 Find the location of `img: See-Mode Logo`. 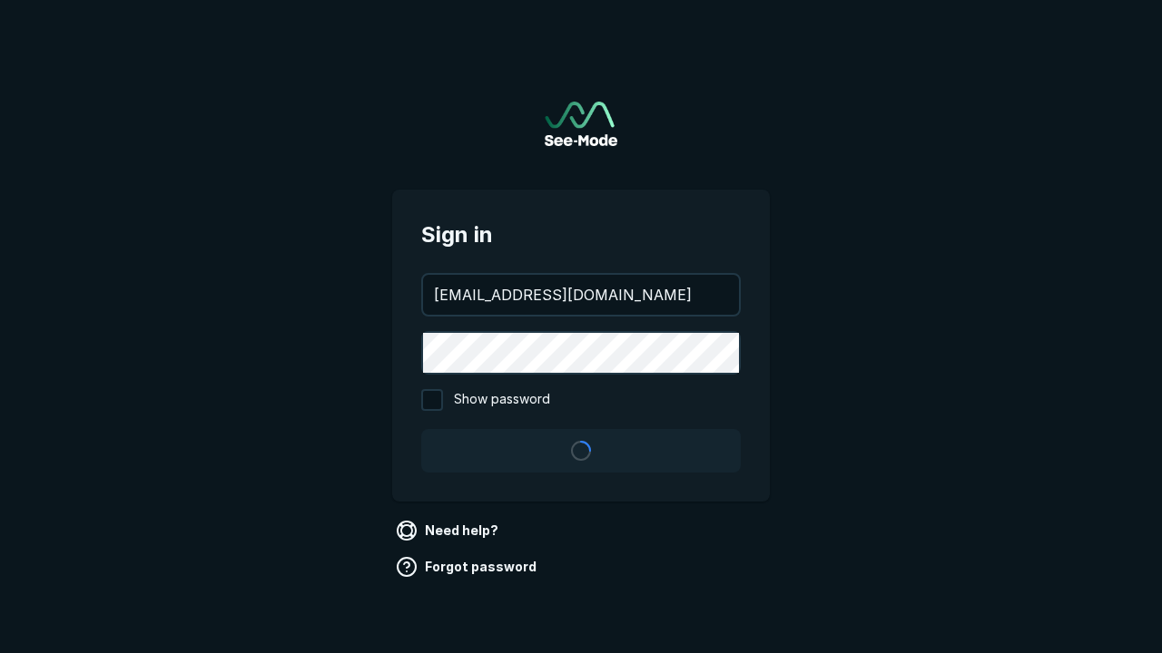

img: See-Mode Logo is located at coordinates (581, 123).